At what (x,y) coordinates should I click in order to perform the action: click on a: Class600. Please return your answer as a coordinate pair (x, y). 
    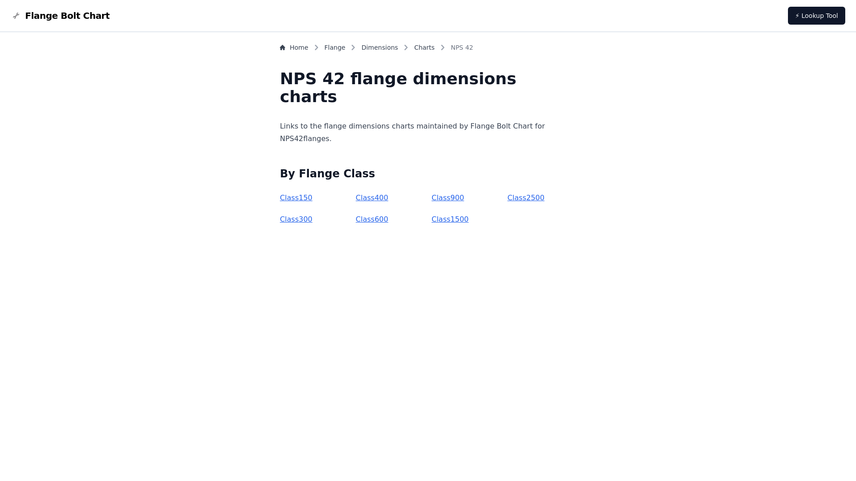
    Looking at the image, I should click on (372, 219).